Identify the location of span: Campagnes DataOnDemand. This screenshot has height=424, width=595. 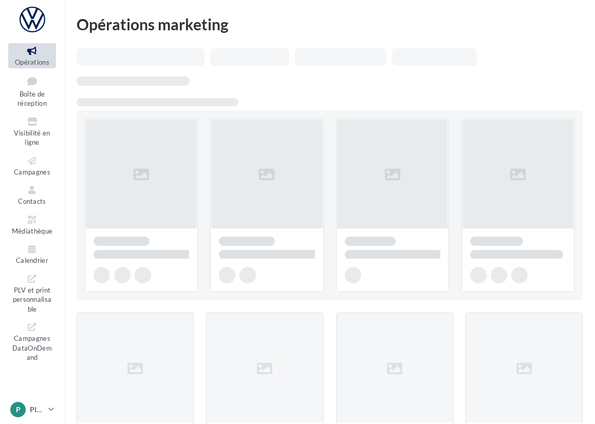
(32, 347).